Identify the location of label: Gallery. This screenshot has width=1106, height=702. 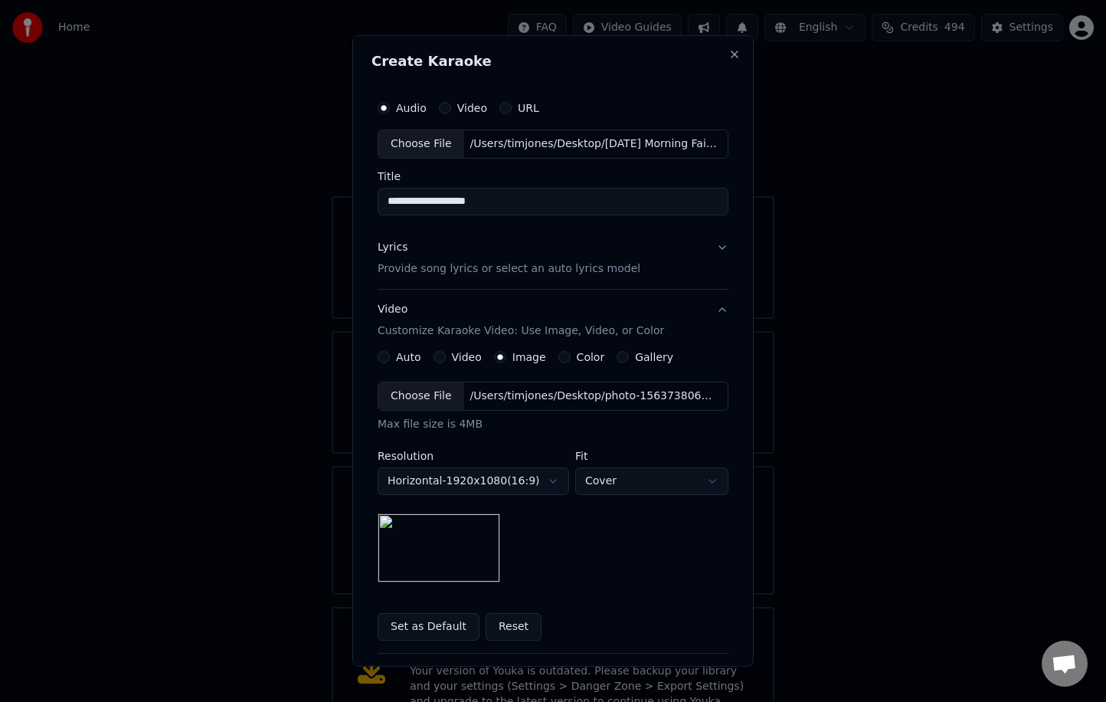
(654, 357).